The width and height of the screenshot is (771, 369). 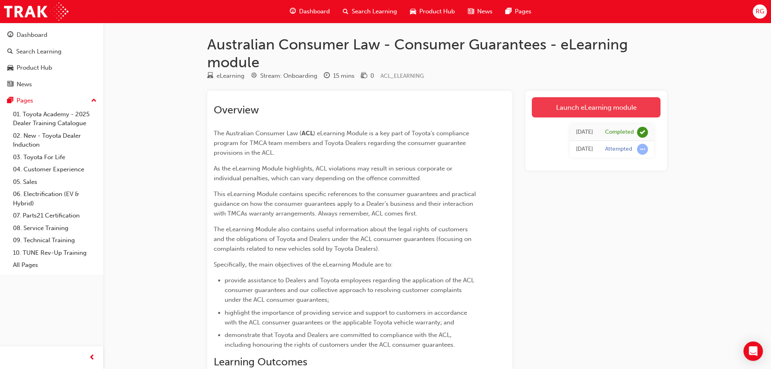 I want to click on a: Search Learning, so click(x=51, y=51).